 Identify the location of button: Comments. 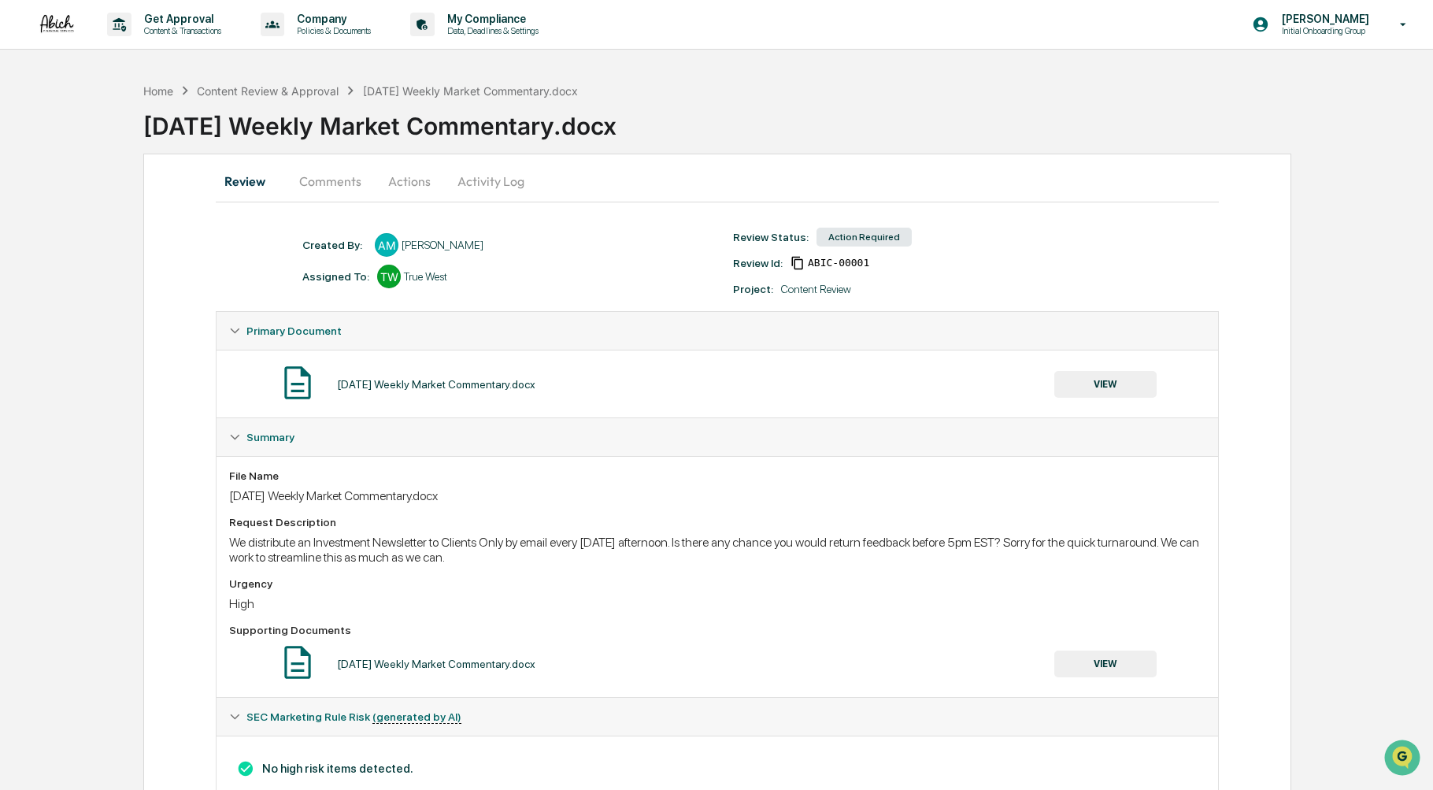
(330, 181).